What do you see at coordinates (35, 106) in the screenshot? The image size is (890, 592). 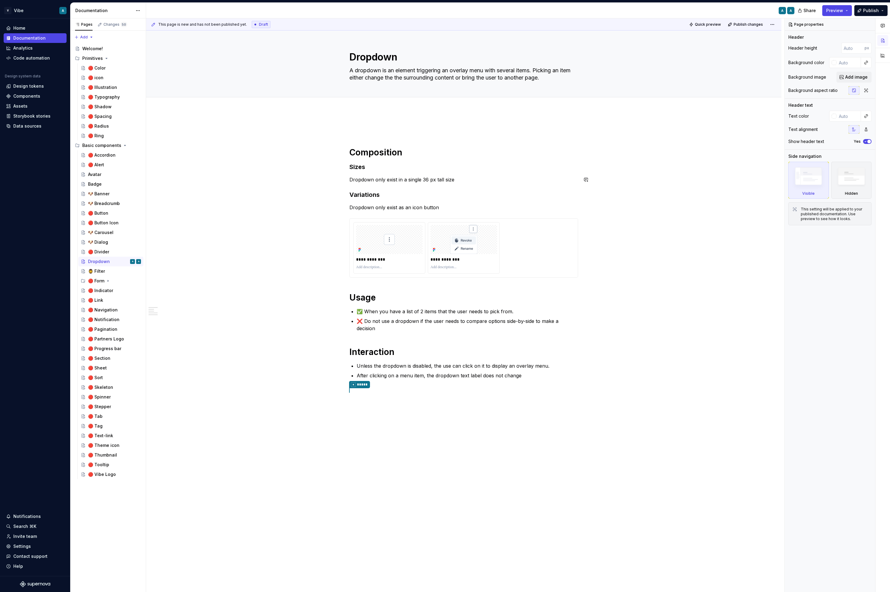 I see `a: Assets` at bounding box center [35, 106].